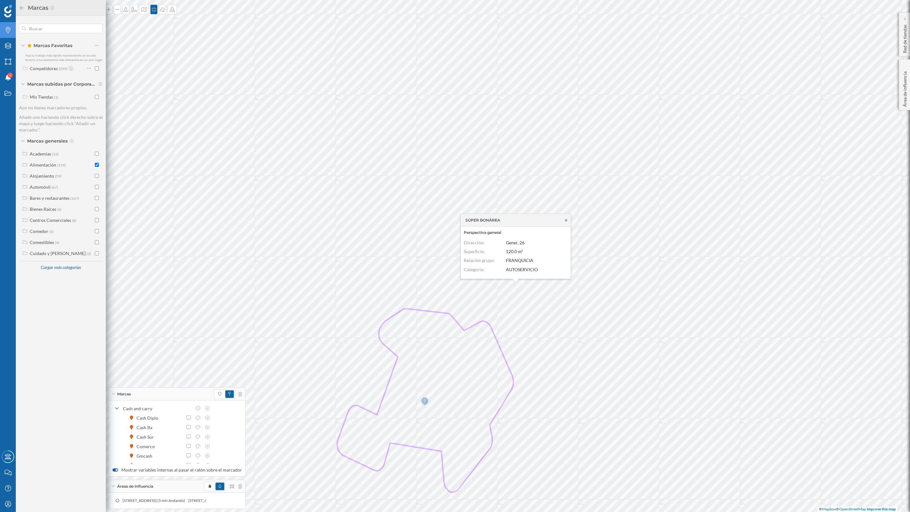  I want to click on span: Áreas de influencia, so click(135, 486).